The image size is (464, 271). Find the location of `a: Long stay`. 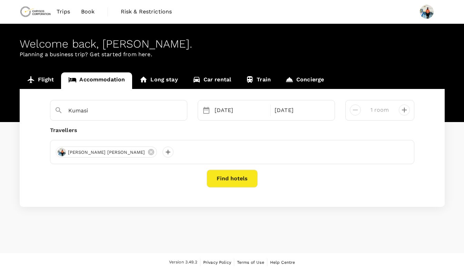

a: Long stay is located at coordinates (158, 81).